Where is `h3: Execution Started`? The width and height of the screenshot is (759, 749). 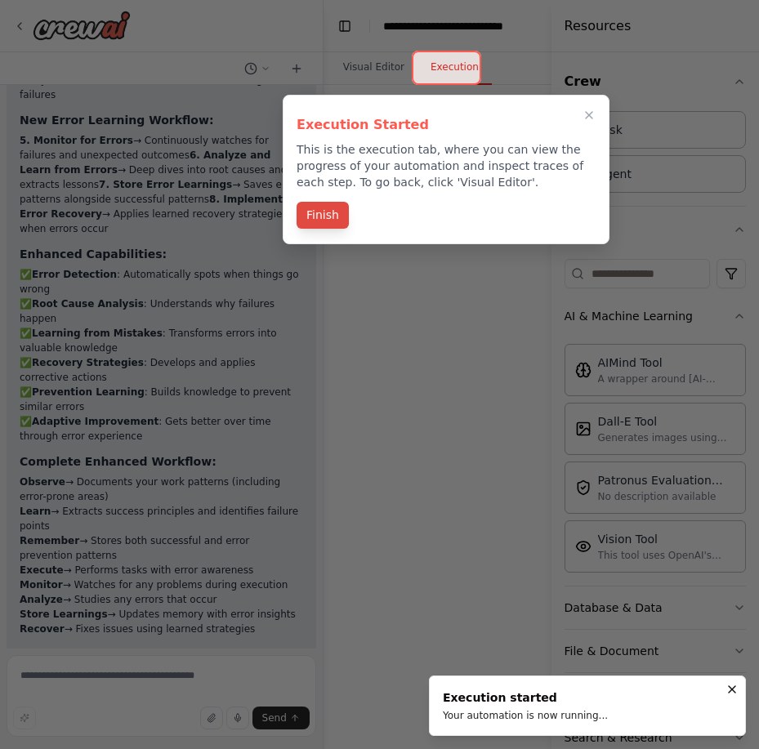 h3: Execution Started is located at coordinates (446, 125).